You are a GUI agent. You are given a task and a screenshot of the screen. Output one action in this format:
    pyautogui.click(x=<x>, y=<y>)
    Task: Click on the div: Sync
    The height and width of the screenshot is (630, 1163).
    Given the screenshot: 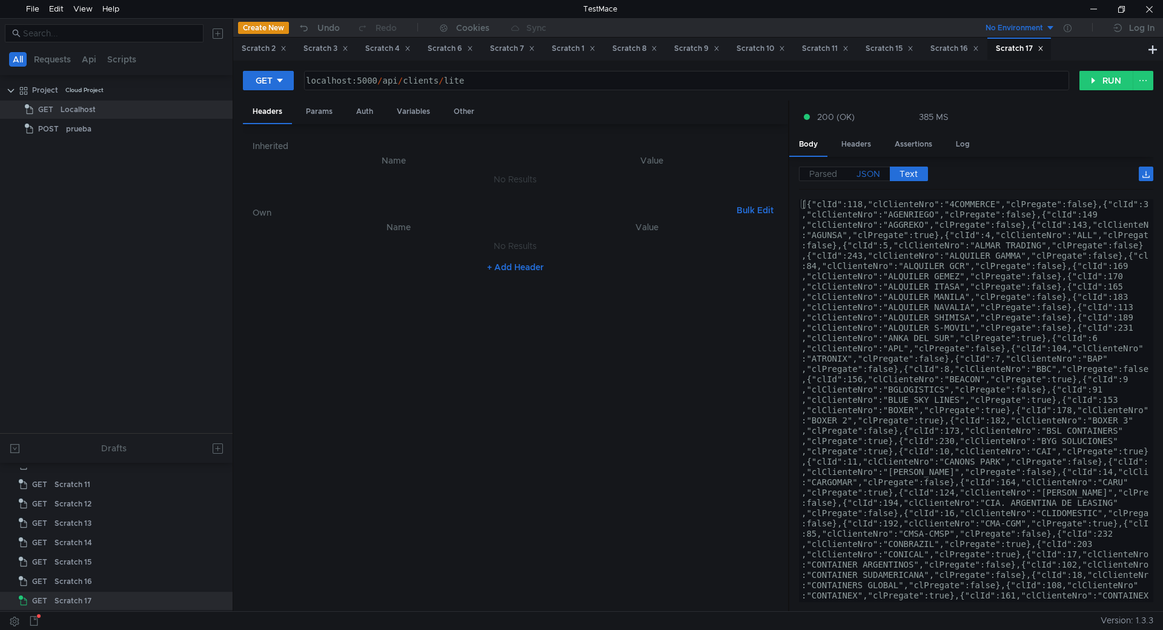 What is the action you would take?
    pyautogui.click(x=536, y=28)
    